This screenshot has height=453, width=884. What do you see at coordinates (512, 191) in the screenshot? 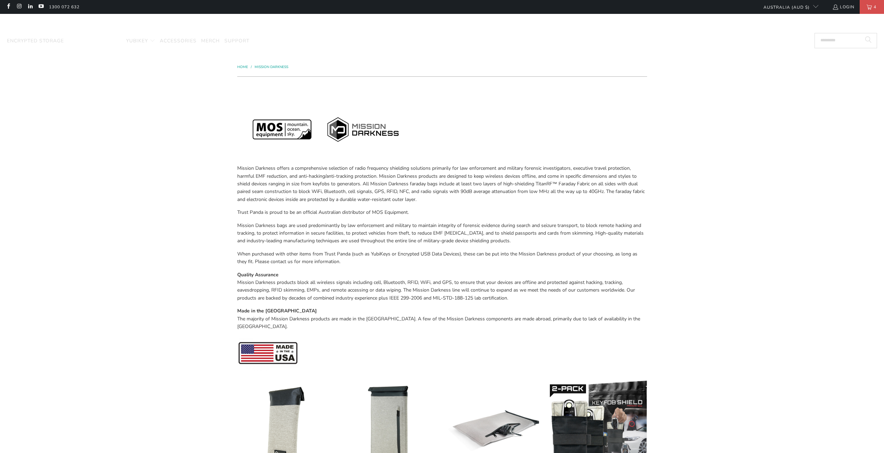
I see `span: radio signals with 90dB average attenuation from low MHz all the way up to 40GHz` at bounding box center [512, 191].